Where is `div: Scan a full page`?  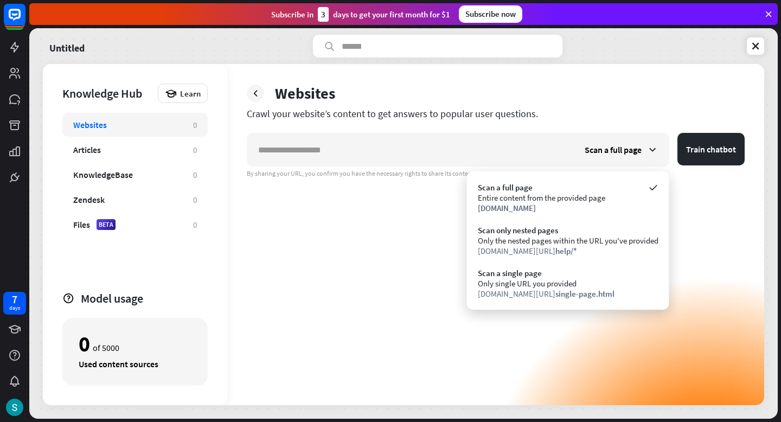 div: Scan a full page is located at coordinates (568, 187).